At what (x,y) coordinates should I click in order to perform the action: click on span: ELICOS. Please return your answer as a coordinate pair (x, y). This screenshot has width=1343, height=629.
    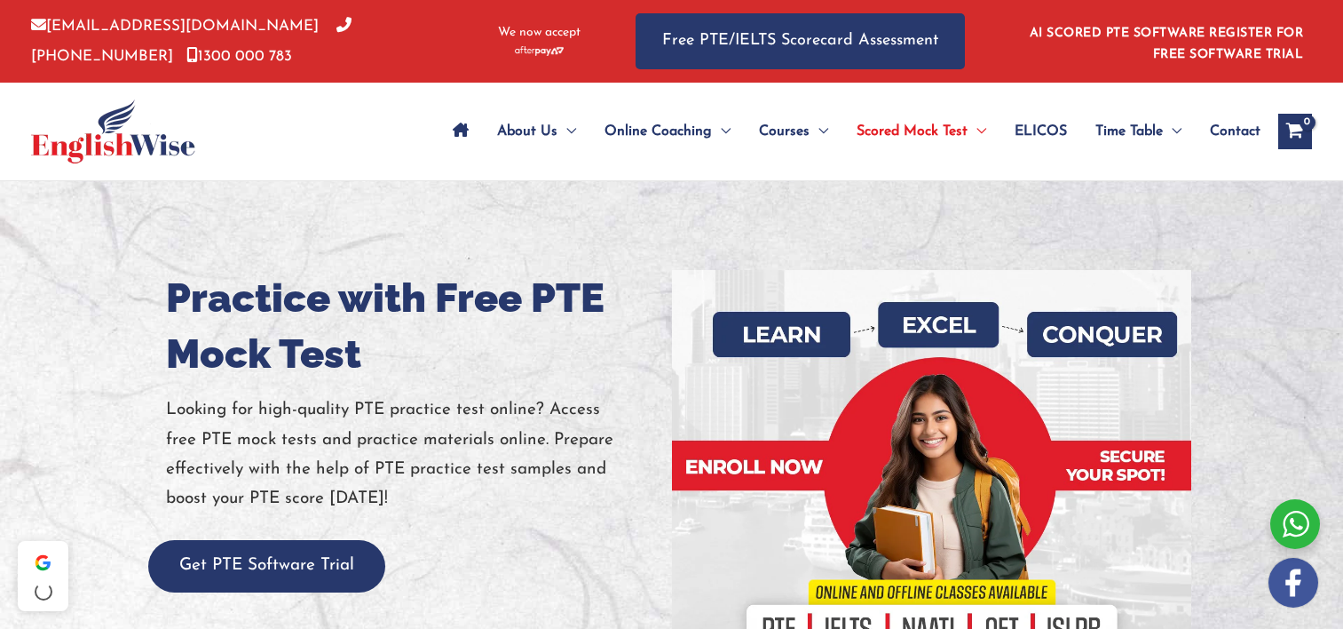
    Looking at the image, I should click on (1041, 131).